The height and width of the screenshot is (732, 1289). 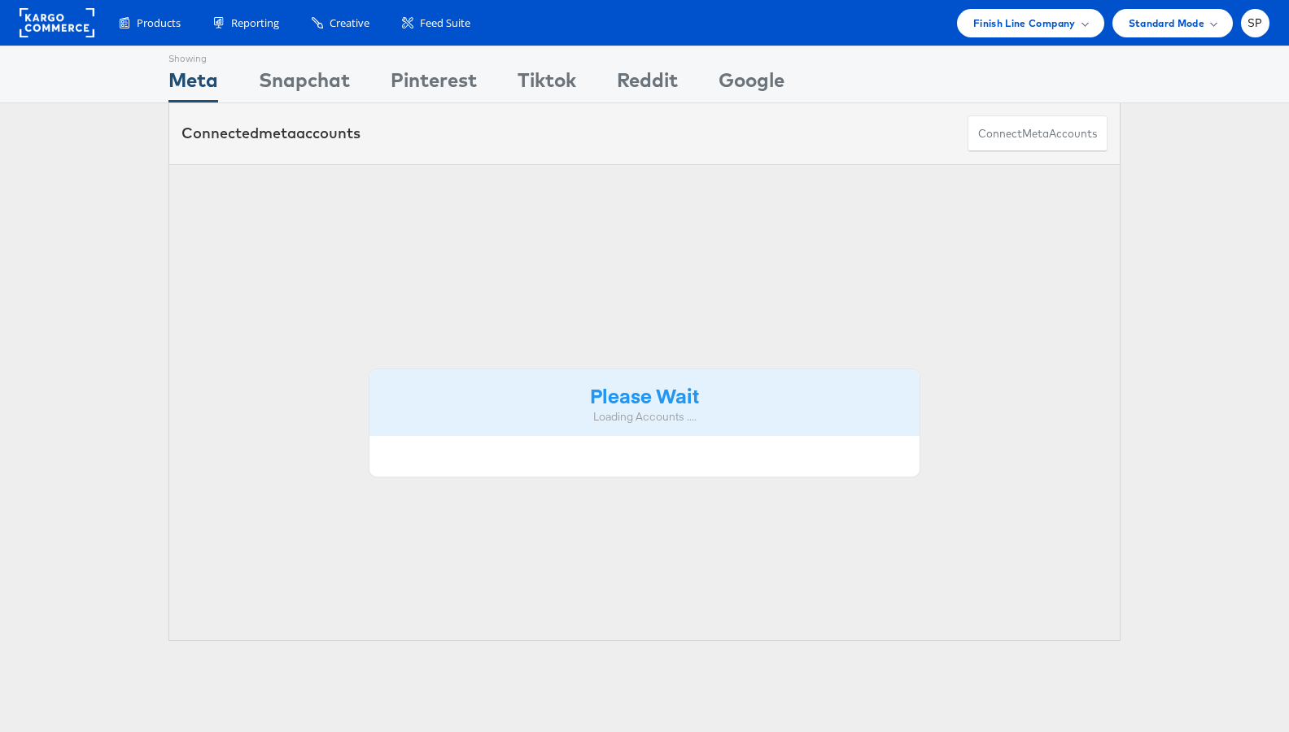 I want to click on span: Feed Suite, so click(x=445, y=23).